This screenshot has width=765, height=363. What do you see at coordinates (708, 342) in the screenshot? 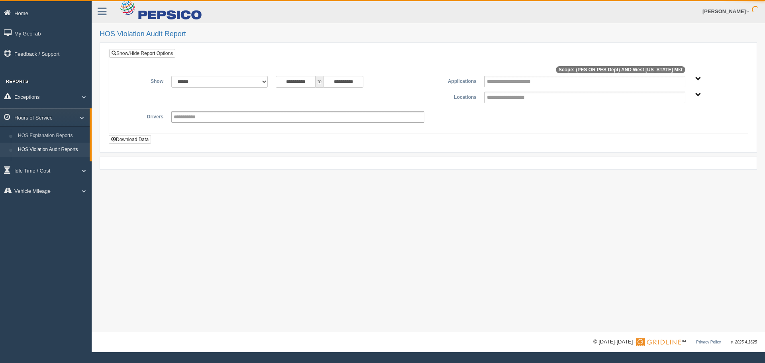
I see `a: Privacy Policy` at bounding box center [708, 342].